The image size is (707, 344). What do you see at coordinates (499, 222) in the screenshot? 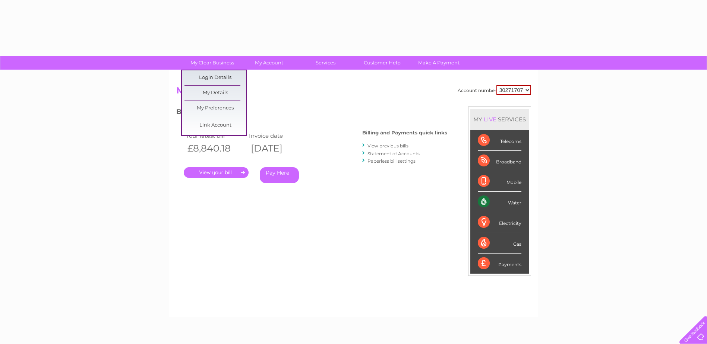
I see `div: Electricity` at bounding box center [499, 222].